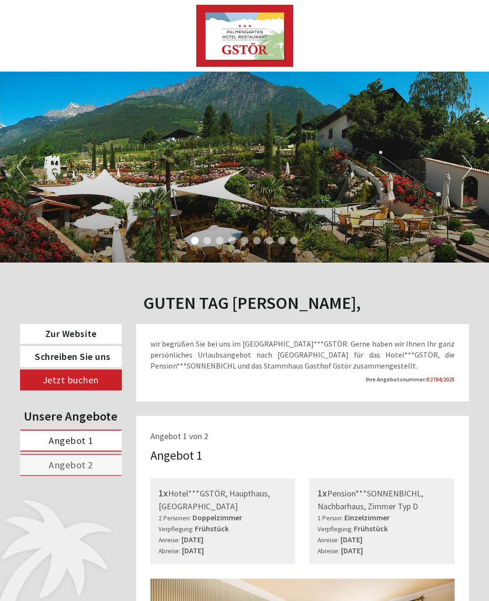  I want to click on div: Angebot 1, so click(176, 455).